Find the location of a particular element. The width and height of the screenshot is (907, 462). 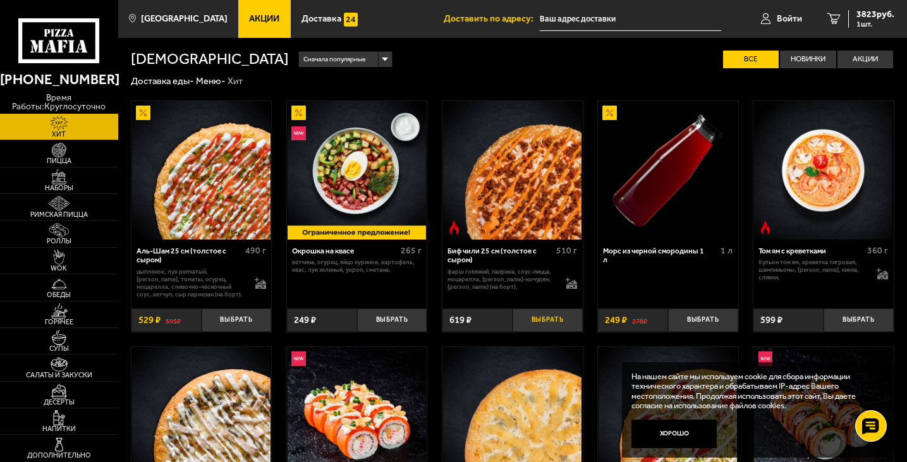

span: Доставить по адресу: is located at coordinates (492, 19).